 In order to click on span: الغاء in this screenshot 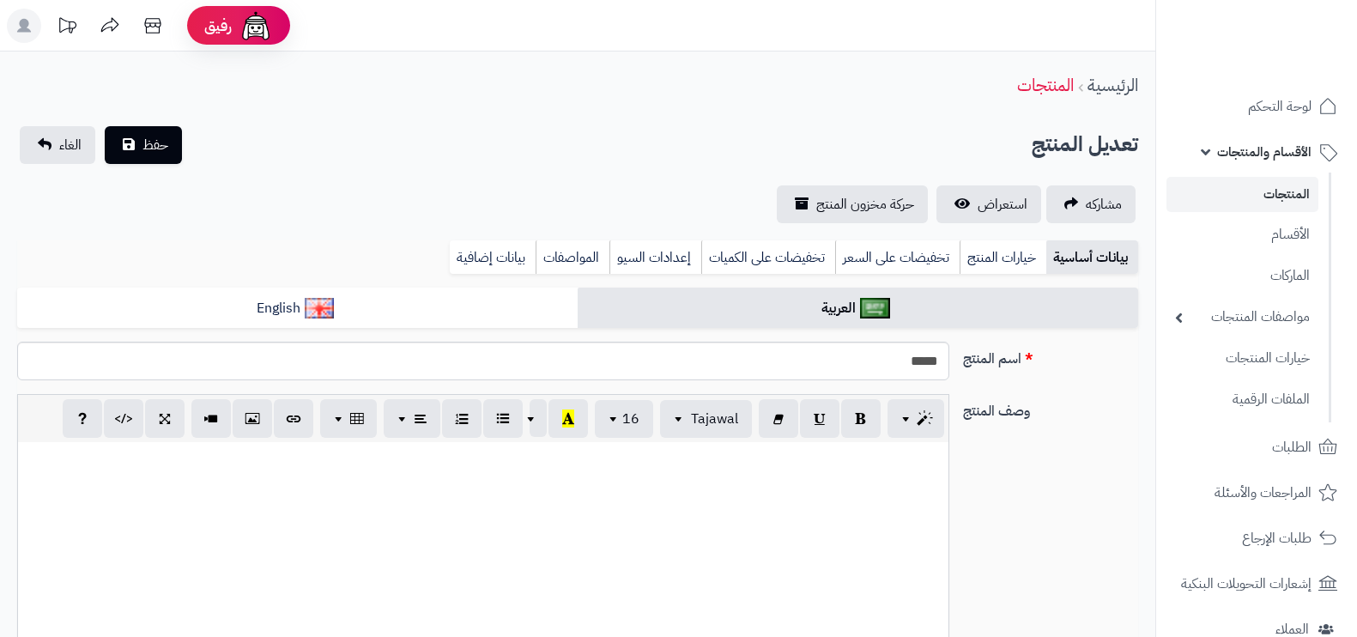, I will do `click(70, 145)`.